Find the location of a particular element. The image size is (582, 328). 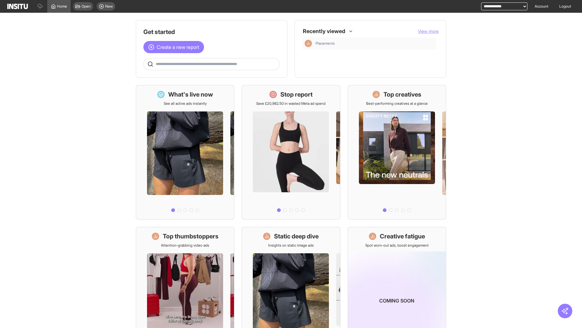

h1: Top creatives is located at coordinates (402, 94).